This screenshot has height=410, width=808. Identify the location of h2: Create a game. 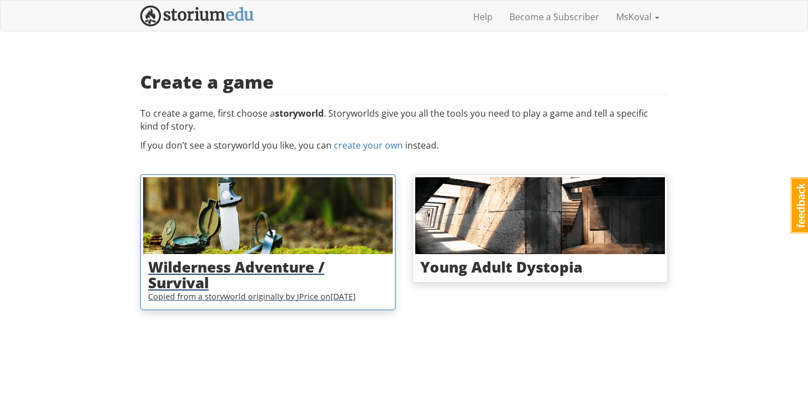
(404, 81).